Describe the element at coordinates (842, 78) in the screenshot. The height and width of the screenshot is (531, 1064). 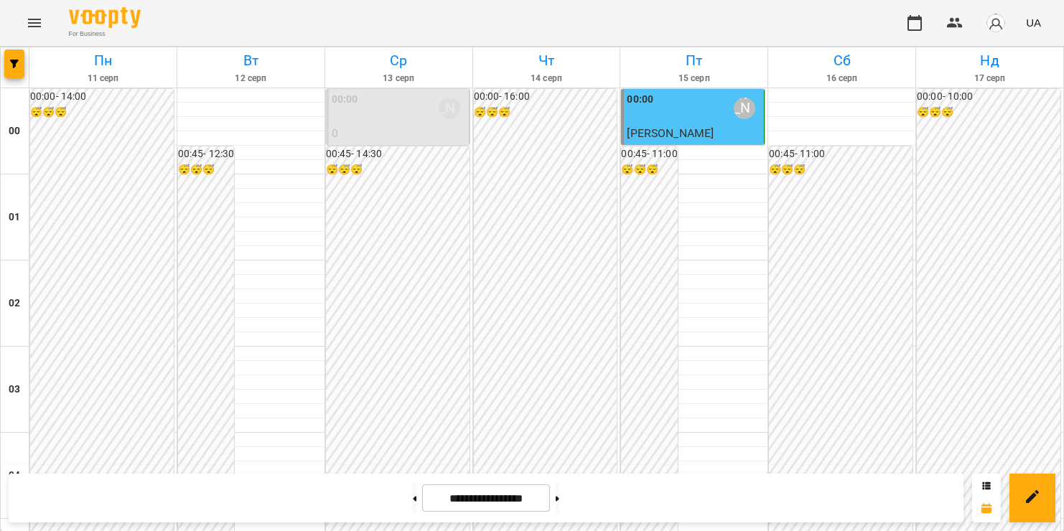
I see `h6: 16 серп` at that location.